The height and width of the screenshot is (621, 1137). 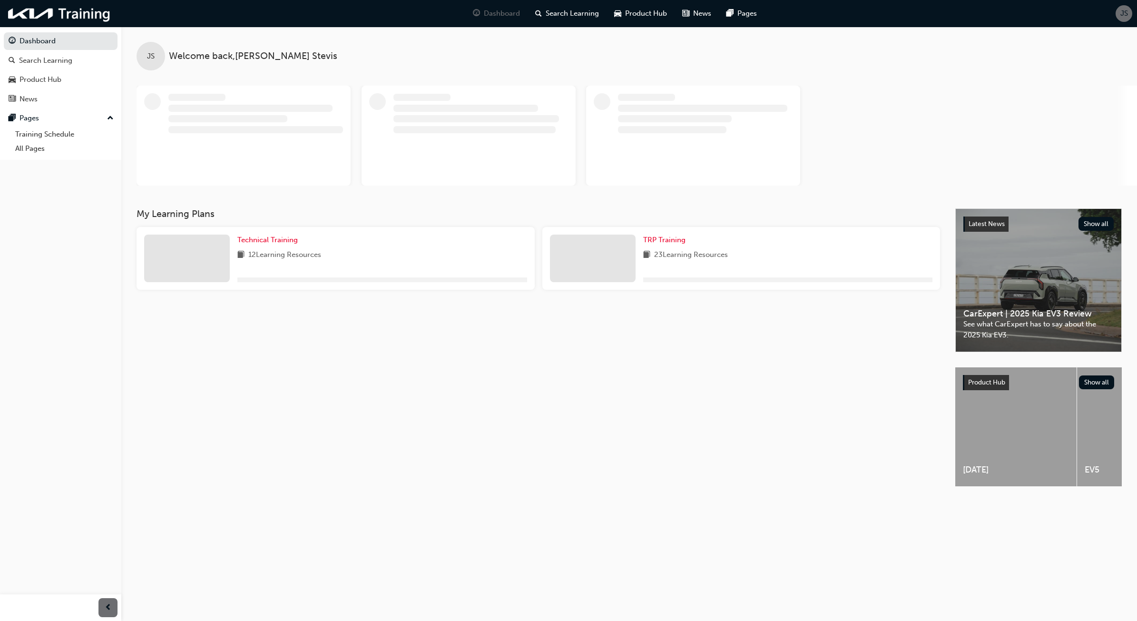 I want to click on a: Dashboard, so click(x=60, y=41).